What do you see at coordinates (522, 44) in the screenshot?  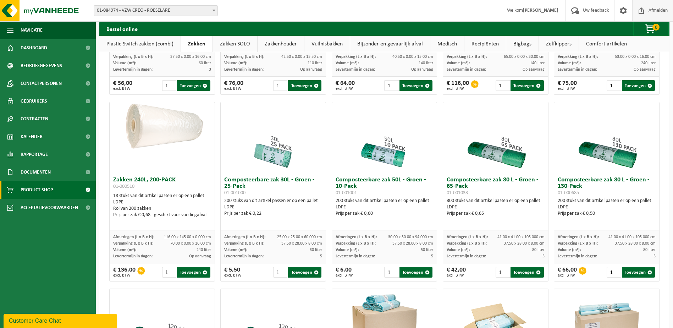 I see `a: Bigbags` at bounding box center [522, 44].